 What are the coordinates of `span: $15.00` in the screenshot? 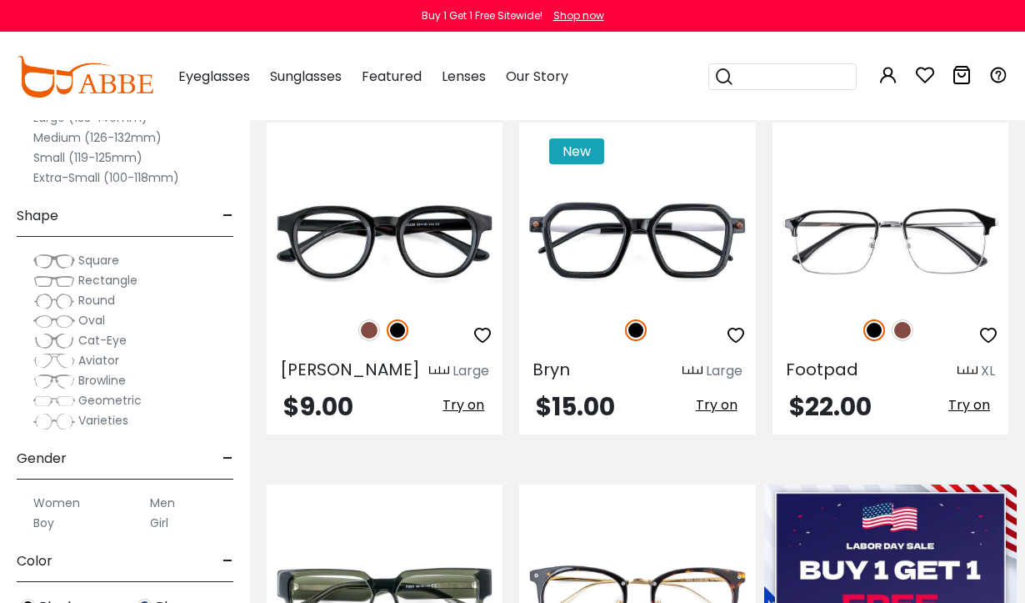 It's located at (575, 406).